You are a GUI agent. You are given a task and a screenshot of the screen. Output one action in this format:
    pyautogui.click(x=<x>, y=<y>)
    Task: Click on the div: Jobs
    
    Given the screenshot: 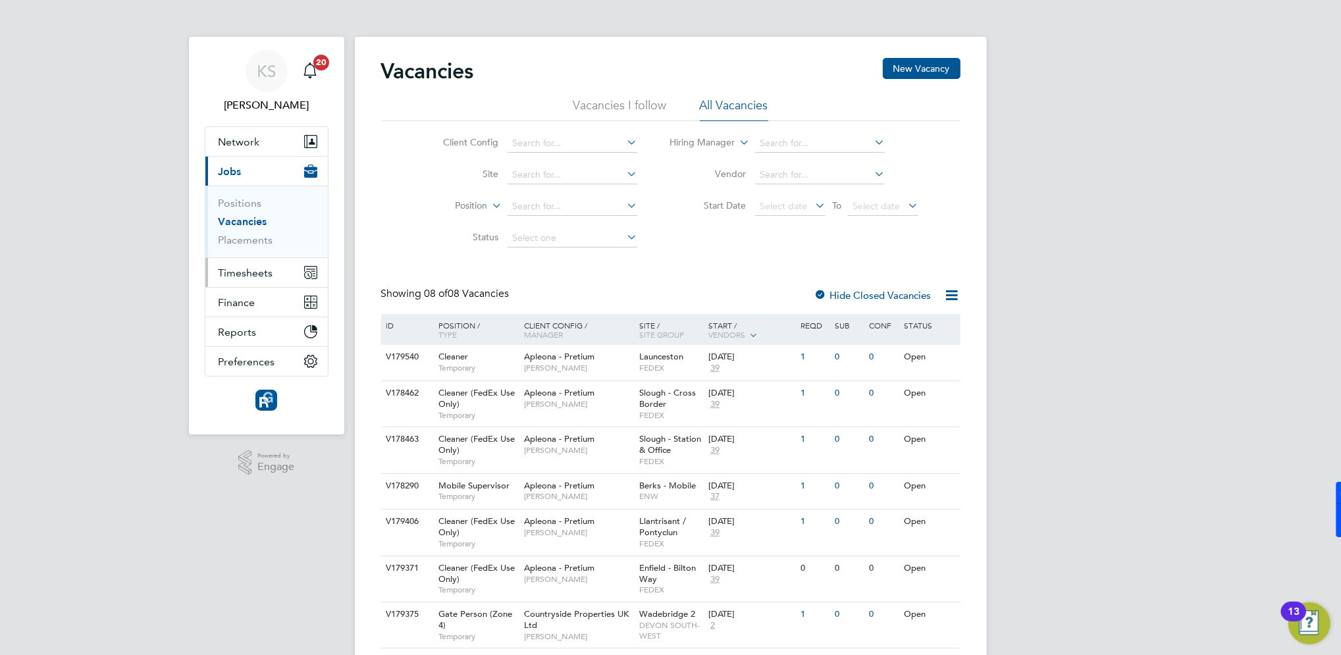 What is the action you would take?
    pyautogui.click(x=267, y=221)
    